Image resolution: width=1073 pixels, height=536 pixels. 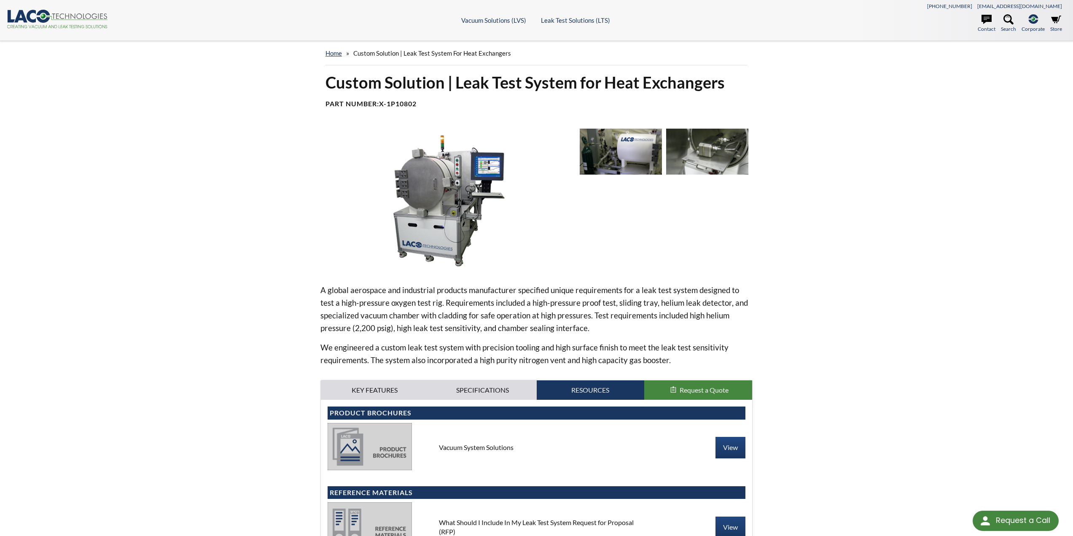 I want to click on span: Corporate, so click(x=1033, y=29).